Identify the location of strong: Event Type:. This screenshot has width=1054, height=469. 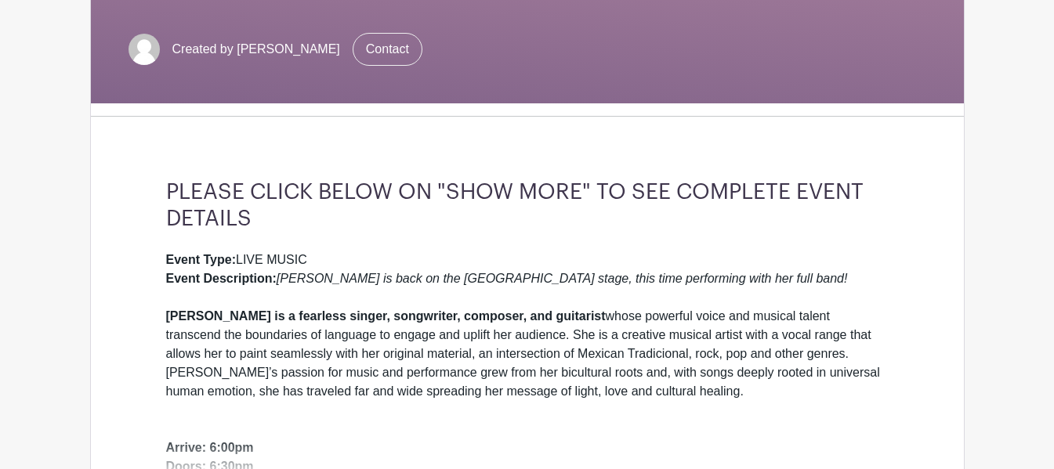
(201, 259).